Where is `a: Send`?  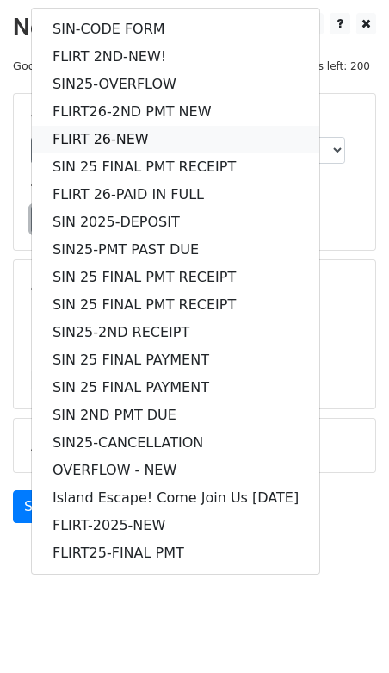
a: Send is located at coordinates (41, 507).